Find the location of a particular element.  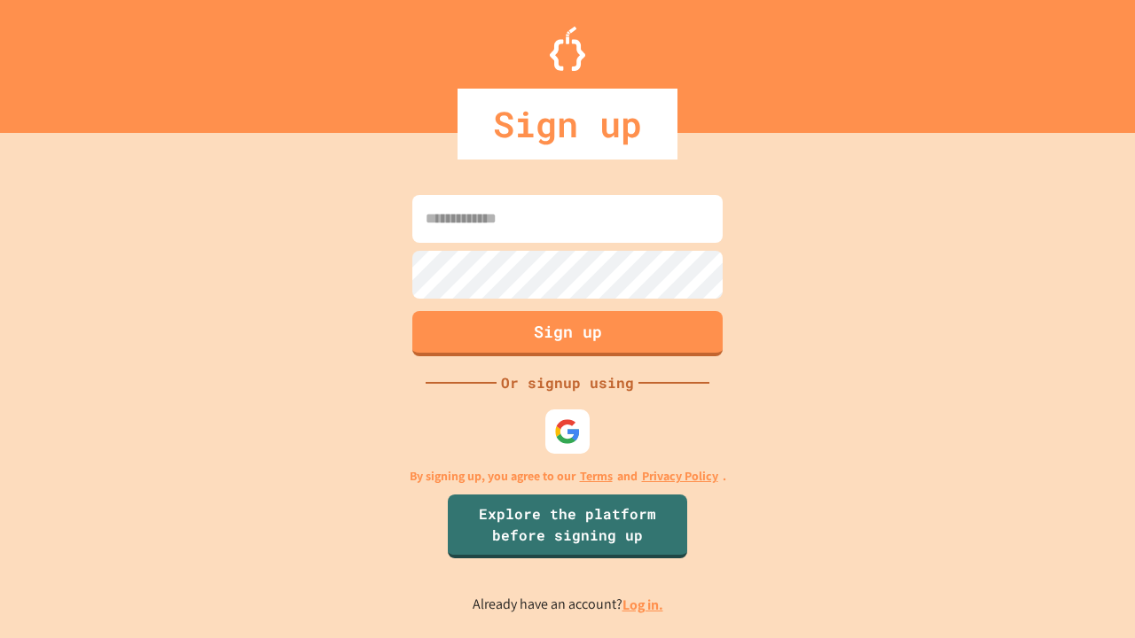

img: Logo.svg is located at coordinates (567, 49).